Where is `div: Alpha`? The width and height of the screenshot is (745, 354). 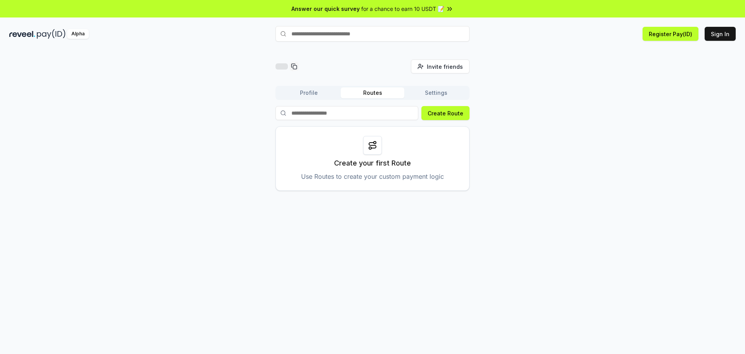 div: Alpha is located at coordinates (78, 34).